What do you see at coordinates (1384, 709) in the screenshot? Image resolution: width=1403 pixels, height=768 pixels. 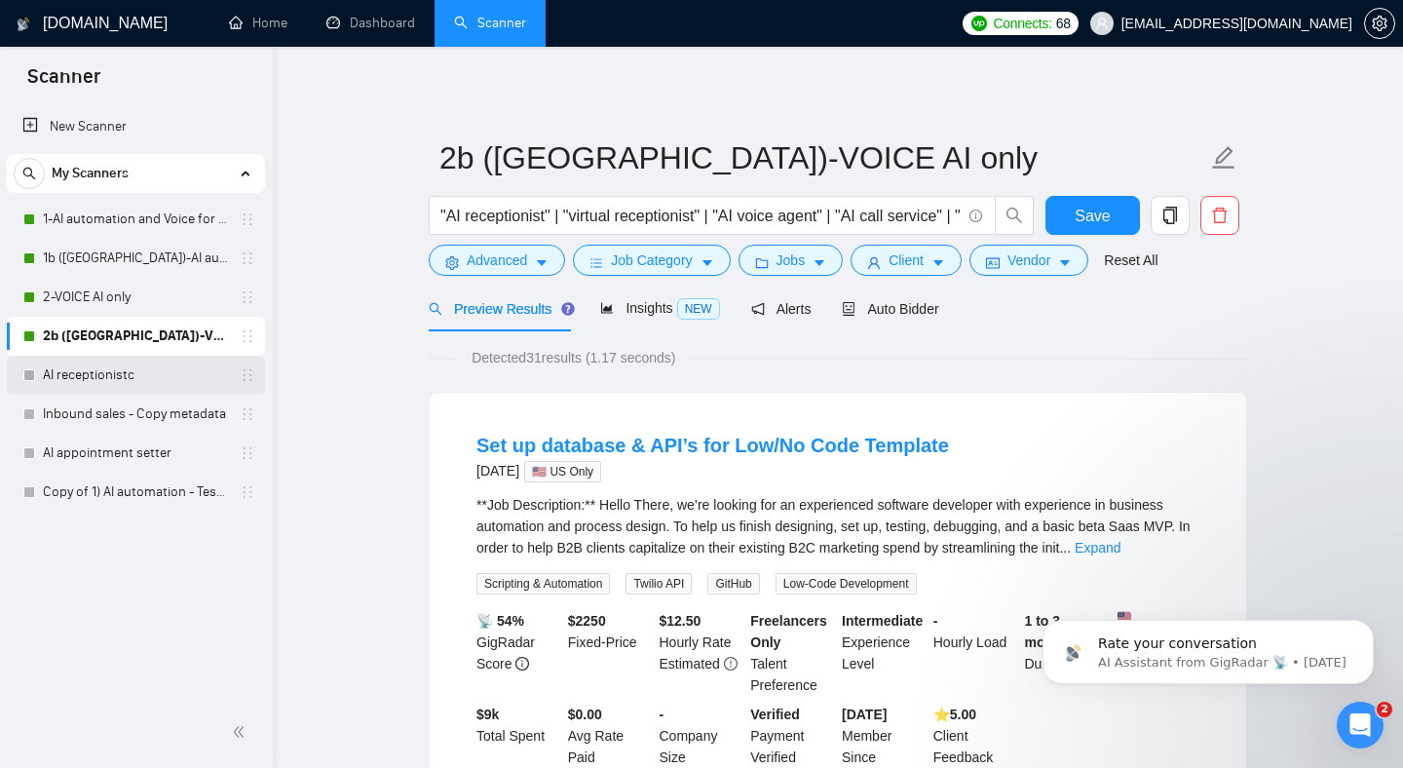 I see `span: 2` at bounding box center [1384, 709].